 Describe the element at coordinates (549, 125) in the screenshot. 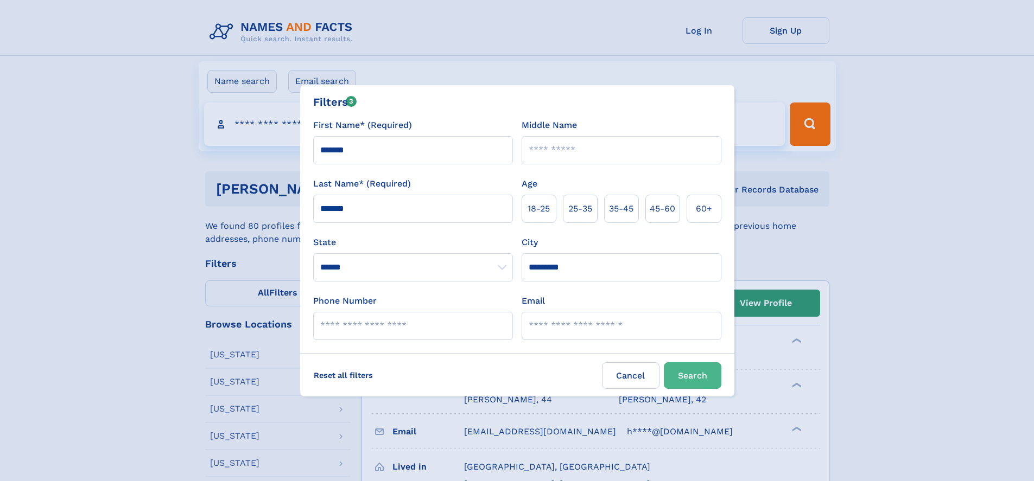

I see `label: Middle Name` at that location.